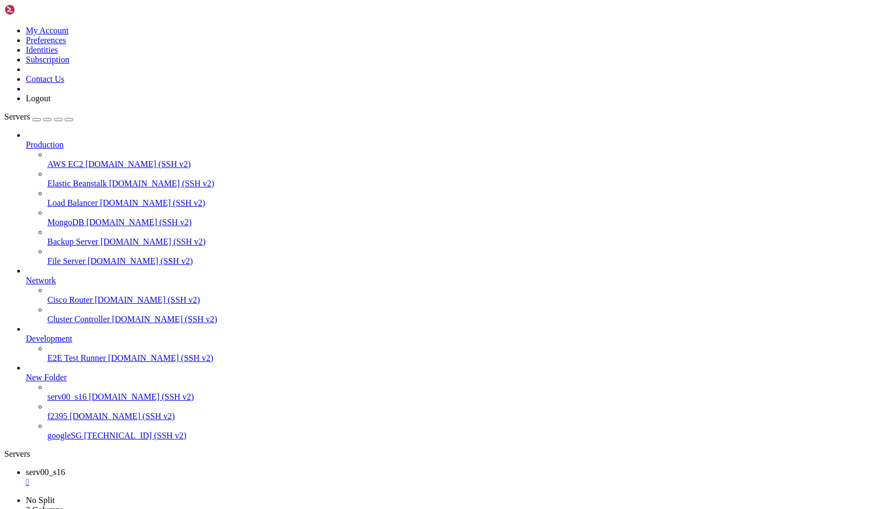 Image resolution: width=889 pixels, height=509 pixels. What do you see at coordinates (41, 280) in the screenshot?
I see `span: Network` at bounding box center [41, 280].